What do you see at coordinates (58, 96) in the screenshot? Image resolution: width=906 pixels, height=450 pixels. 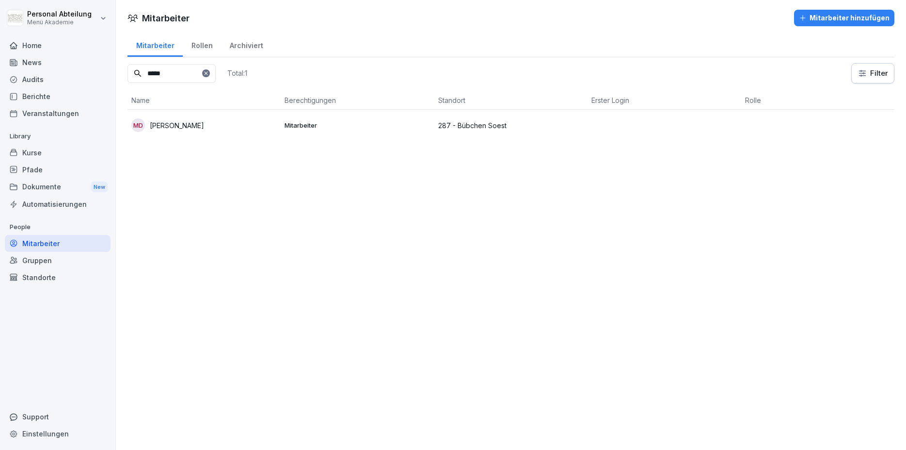 I see `div: Berichte` at bounding box center [58, 96].